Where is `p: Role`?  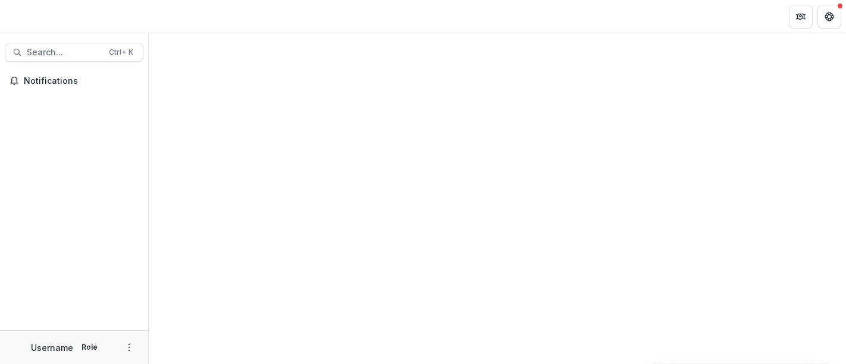 p: Role is located at coordinates (89, 347).